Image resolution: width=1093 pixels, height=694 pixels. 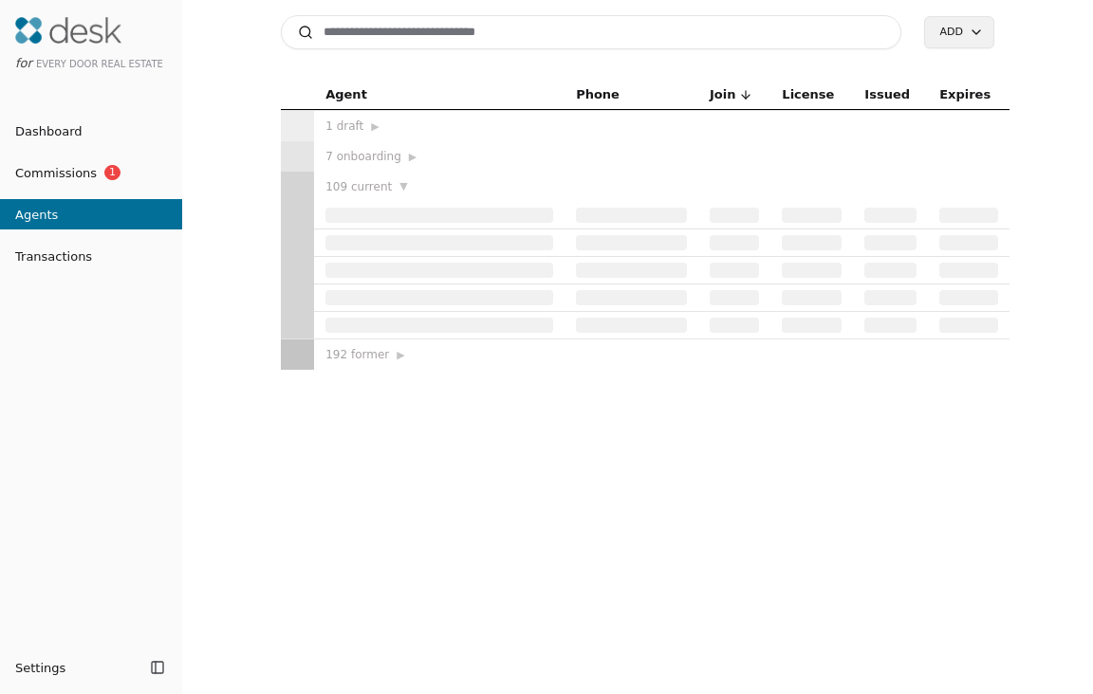 What do you see at coordinates (112, 173) in the screenshot?
I see `span: 1` at bounding box center [112, 173].